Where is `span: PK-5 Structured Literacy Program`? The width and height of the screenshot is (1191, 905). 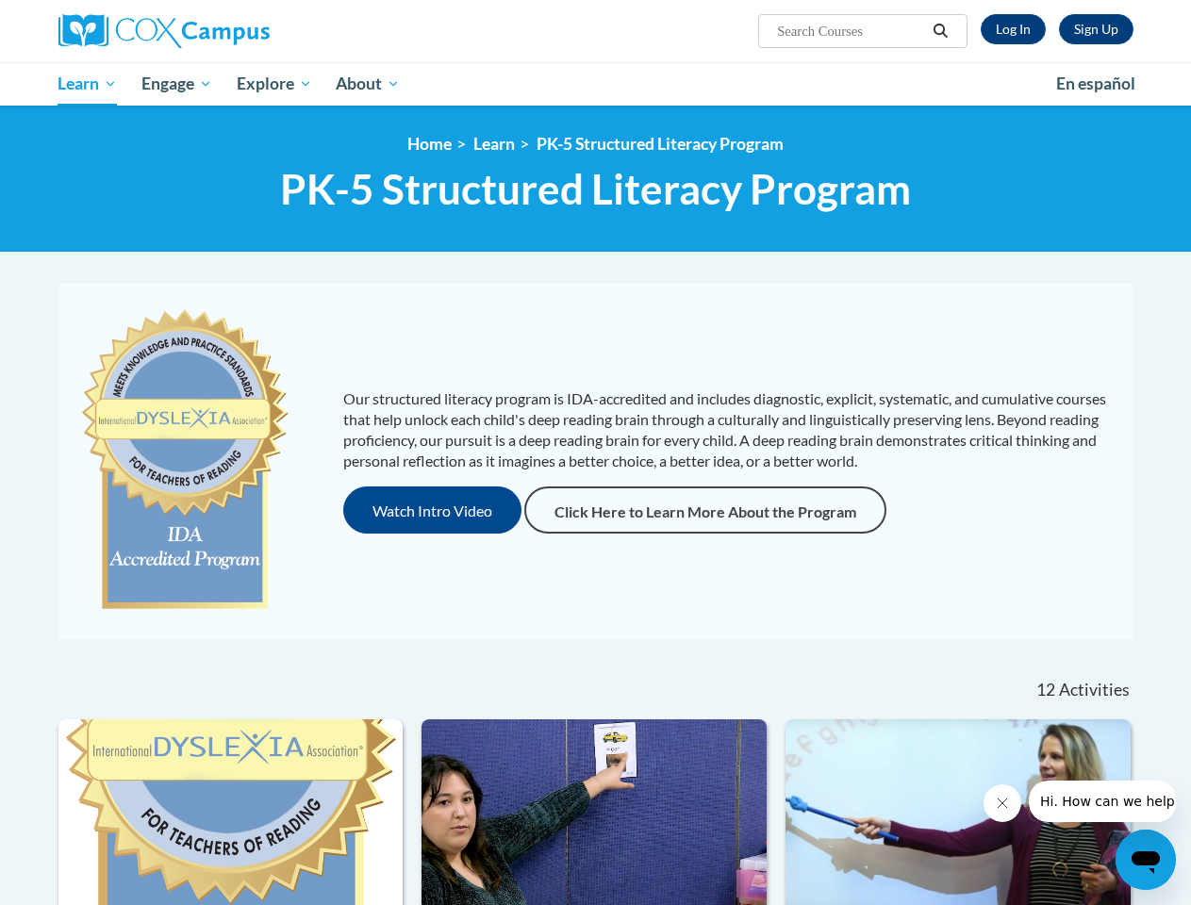 span: PK-5 Structured Literacy Program is located at coordinates (595, 189).